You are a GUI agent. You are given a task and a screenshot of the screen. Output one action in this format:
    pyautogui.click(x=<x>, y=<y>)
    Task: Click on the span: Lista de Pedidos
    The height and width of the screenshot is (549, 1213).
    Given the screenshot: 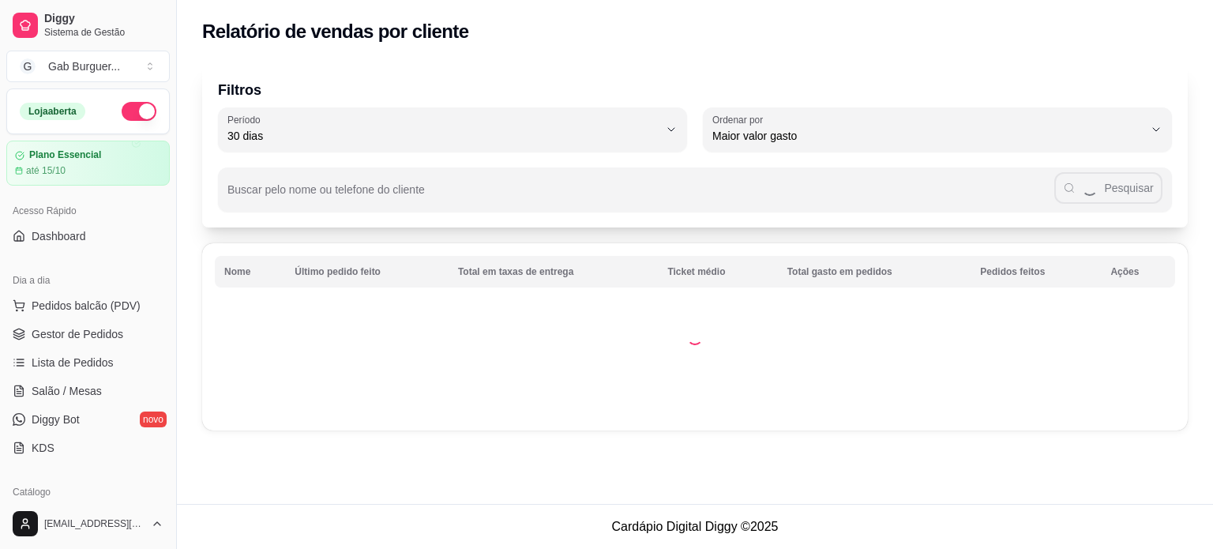 What is the action you would take?
    pyautogui.click(x=73, y=362)
    